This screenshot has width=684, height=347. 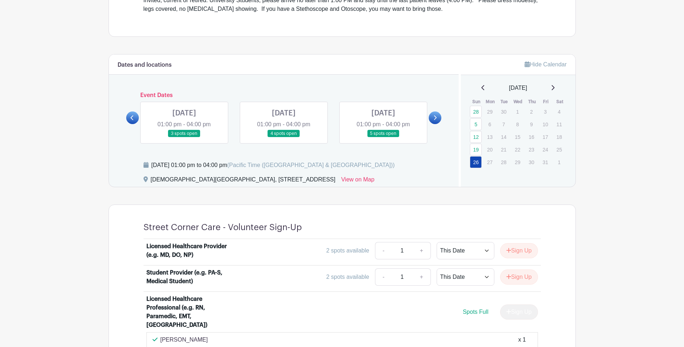 I want to click on p: 28, so click(x=503, y=162).